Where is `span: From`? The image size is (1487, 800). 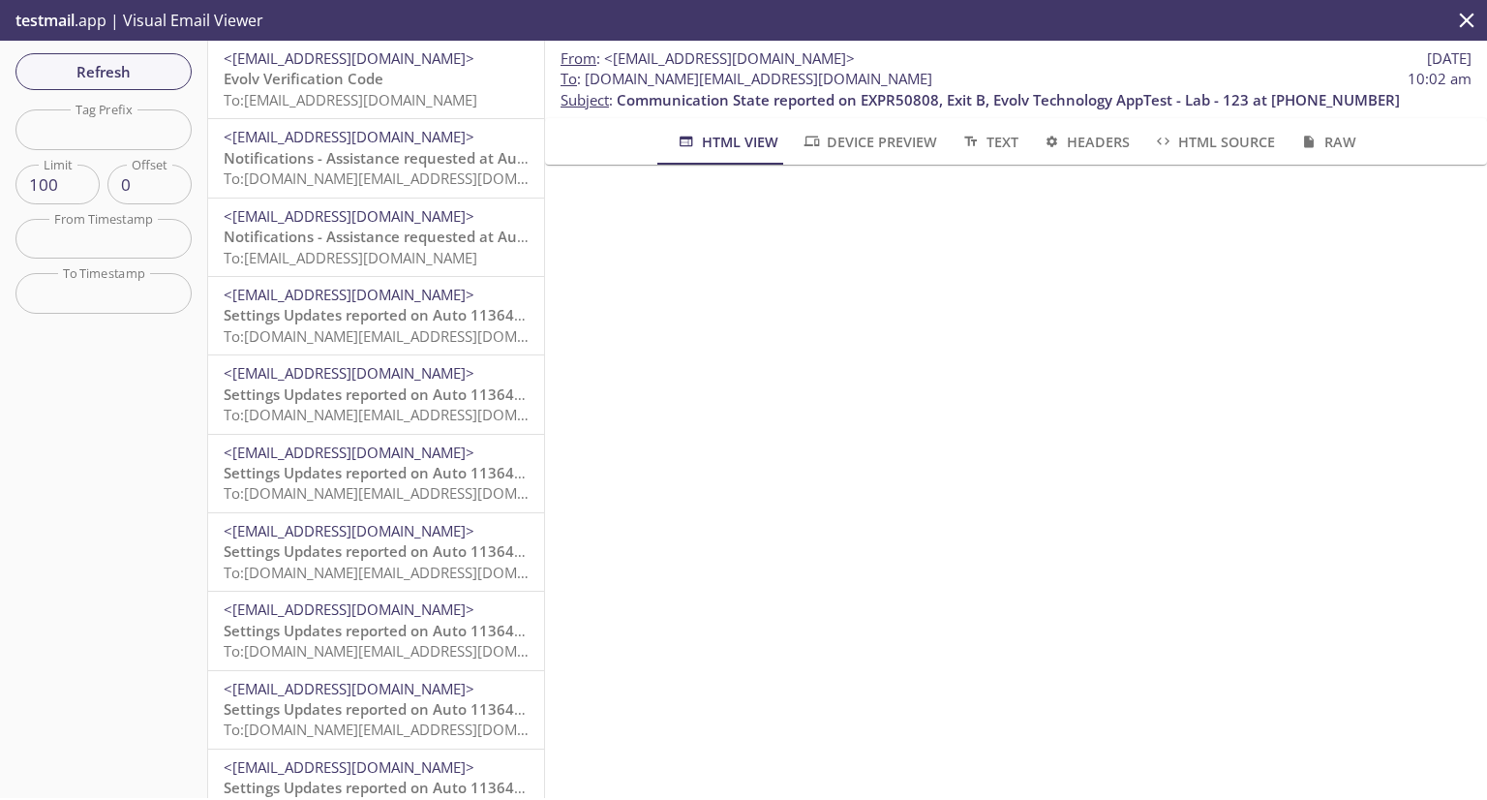
span: From is located at coordinates (578, 58).